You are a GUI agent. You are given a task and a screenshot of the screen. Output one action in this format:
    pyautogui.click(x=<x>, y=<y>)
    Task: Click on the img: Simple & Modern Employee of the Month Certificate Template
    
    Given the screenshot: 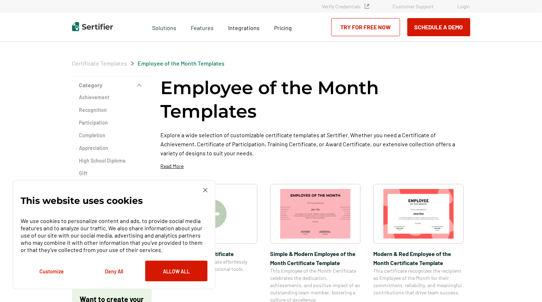 What is the action you would take?
    pyautogui.click(x=316, y=214)
    